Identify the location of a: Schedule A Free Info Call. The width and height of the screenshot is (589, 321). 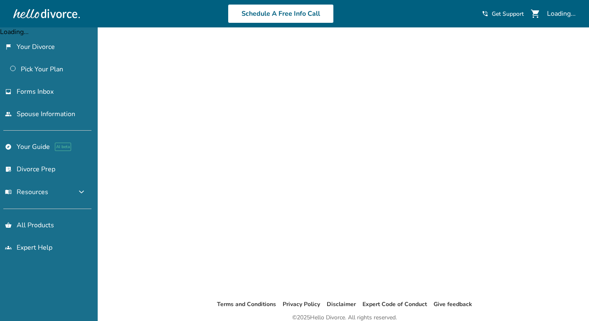
(280, 14).